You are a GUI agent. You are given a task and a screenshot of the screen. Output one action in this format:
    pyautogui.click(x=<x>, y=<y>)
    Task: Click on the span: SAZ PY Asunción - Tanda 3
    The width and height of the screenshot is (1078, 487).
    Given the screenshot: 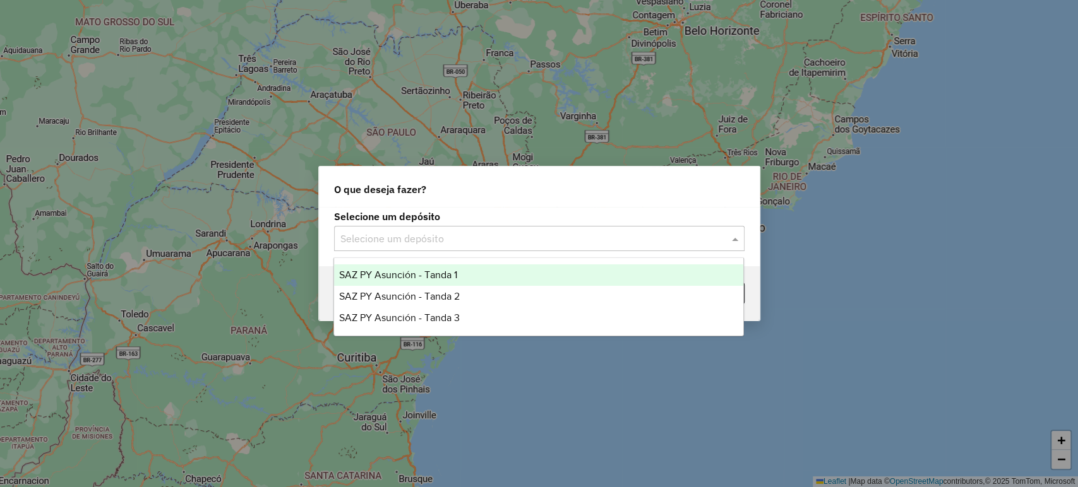 What is the action you would take?
    pyautogui.click(x=399, y=318)
    